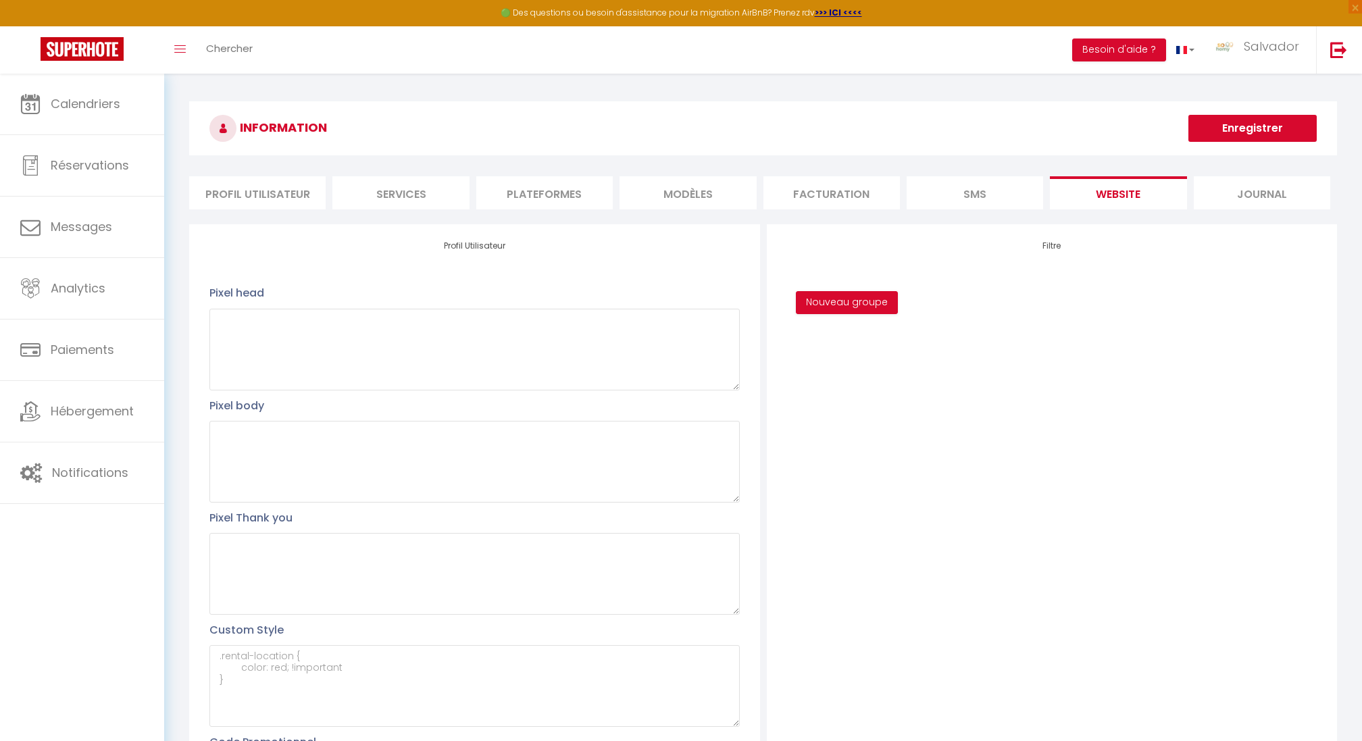 This screenshot has width=1362, height=741. I want to click on span: Analytics, so click(78, 288).